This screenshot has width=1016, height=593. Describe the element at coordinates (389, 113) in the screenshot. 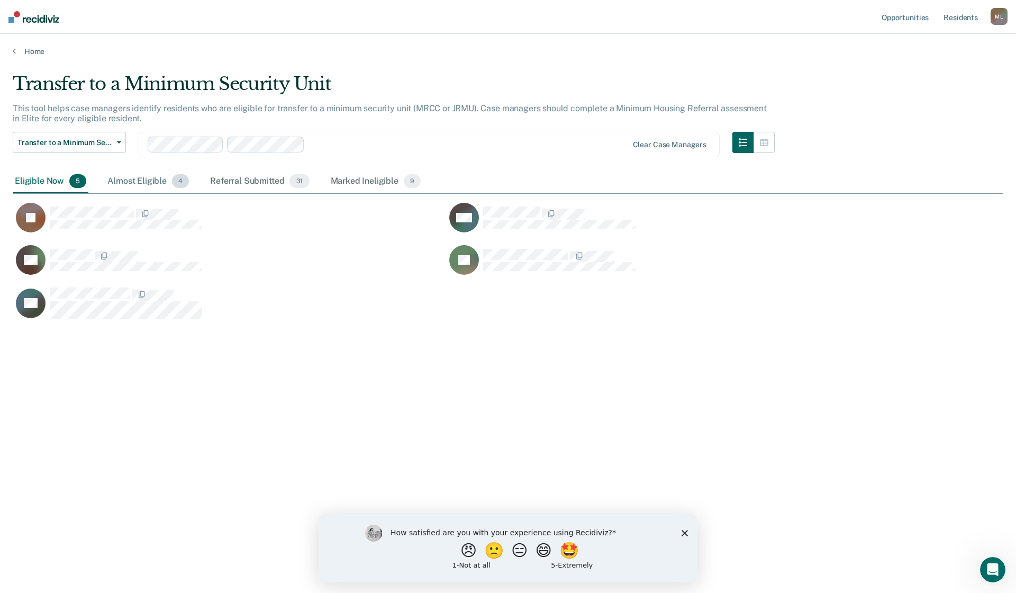

I see `p: This tool helps case managers identify residents who are eligible for transfer to a minimum secur...` at that location.